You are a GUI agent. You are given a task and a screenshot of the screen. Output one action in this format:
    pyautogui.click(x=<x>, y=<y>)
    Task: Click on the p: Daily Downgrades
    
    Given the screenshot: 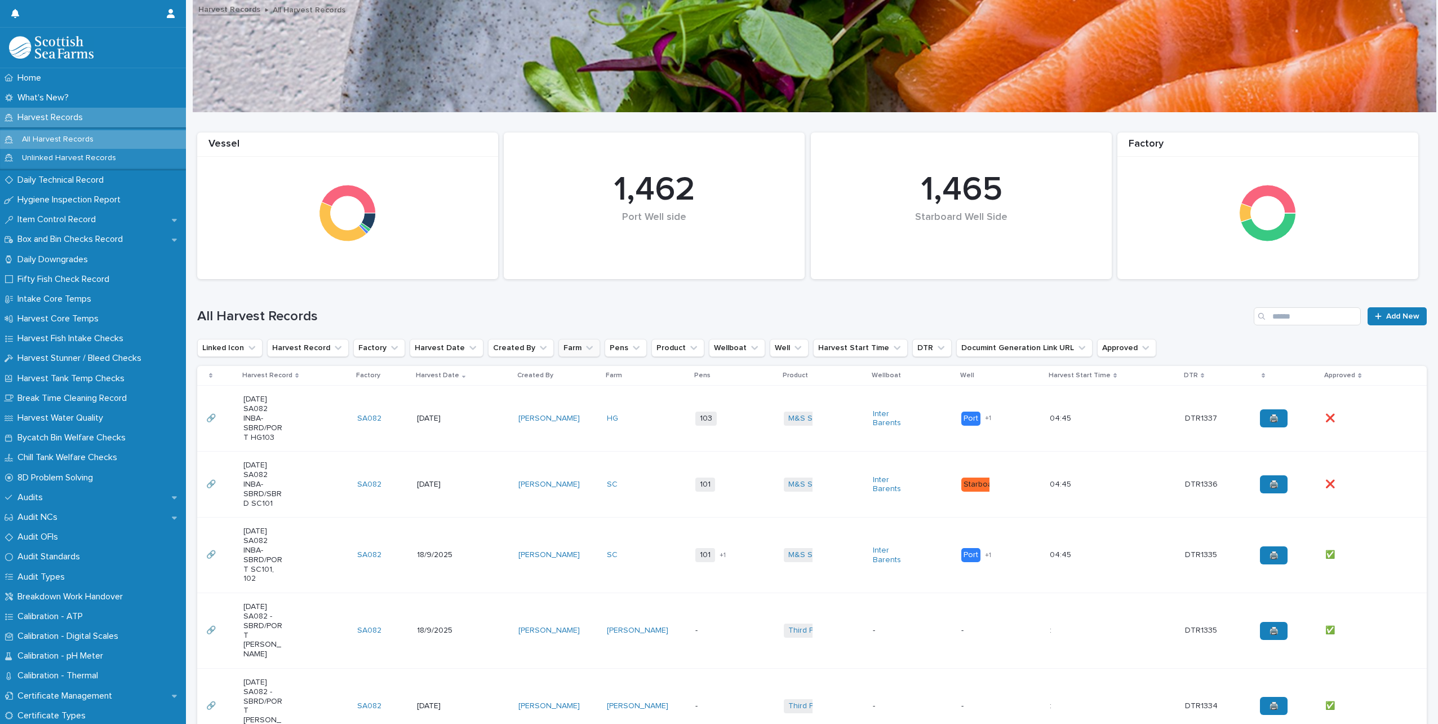 What is the action you would take?
    pyautogui.click(x=55, y=259)
    